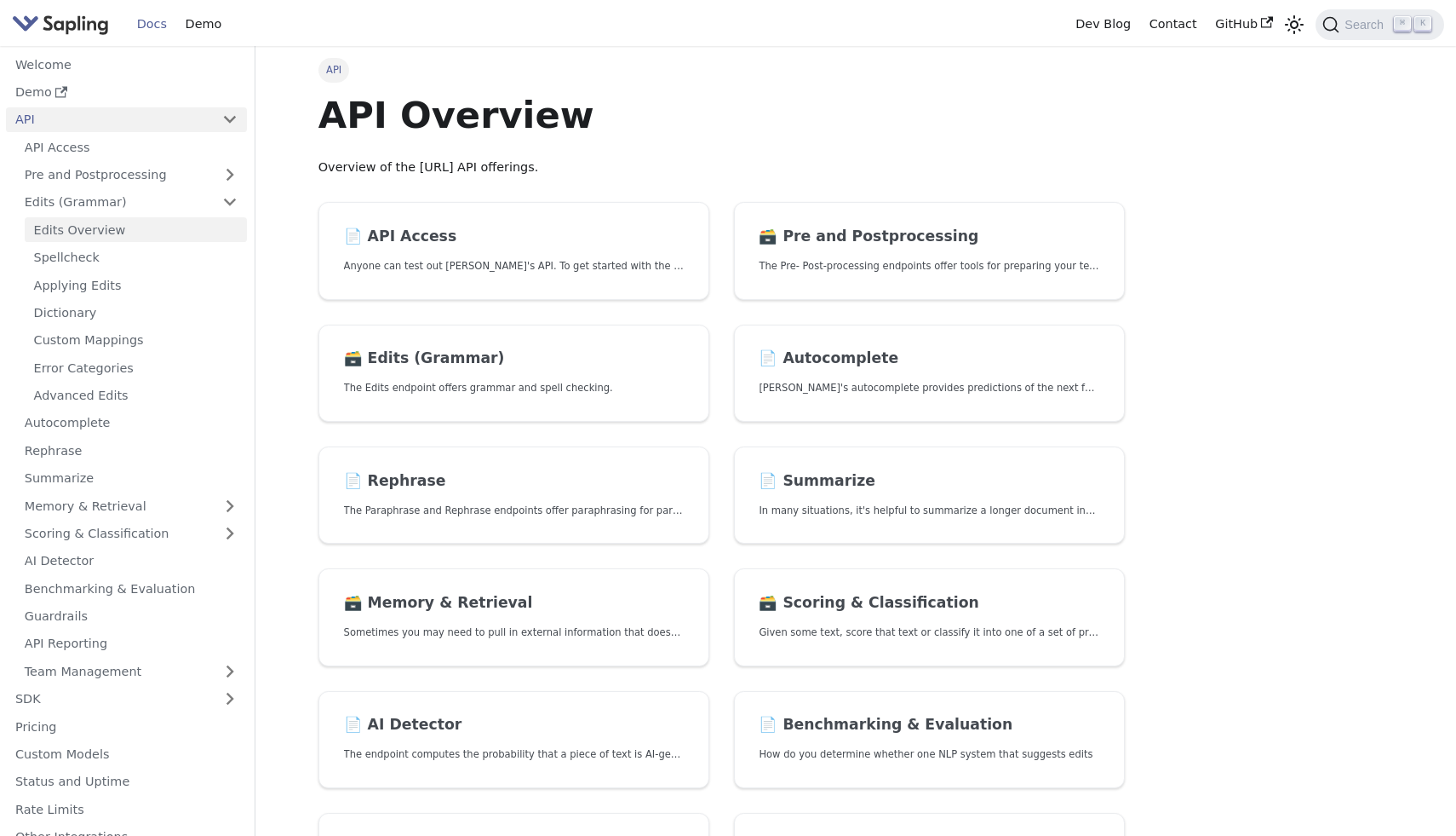  Describe the element at coordinates (1103, 24) in the screenshot. I see `a: Dev Blog` at that location.